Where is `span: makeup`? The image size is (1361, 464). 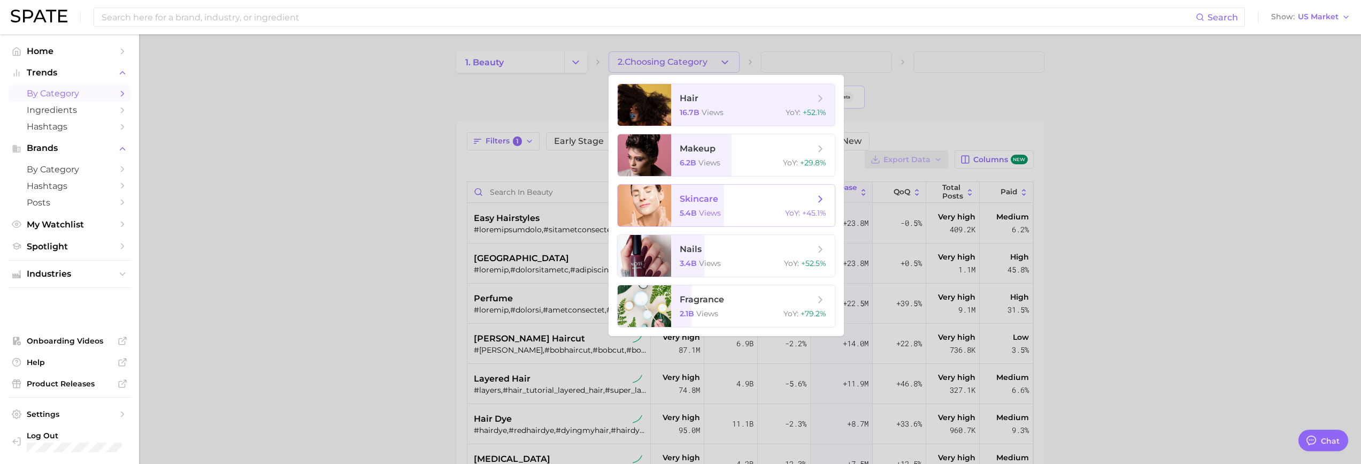
span: makeup is located at coordinates (697, 148).